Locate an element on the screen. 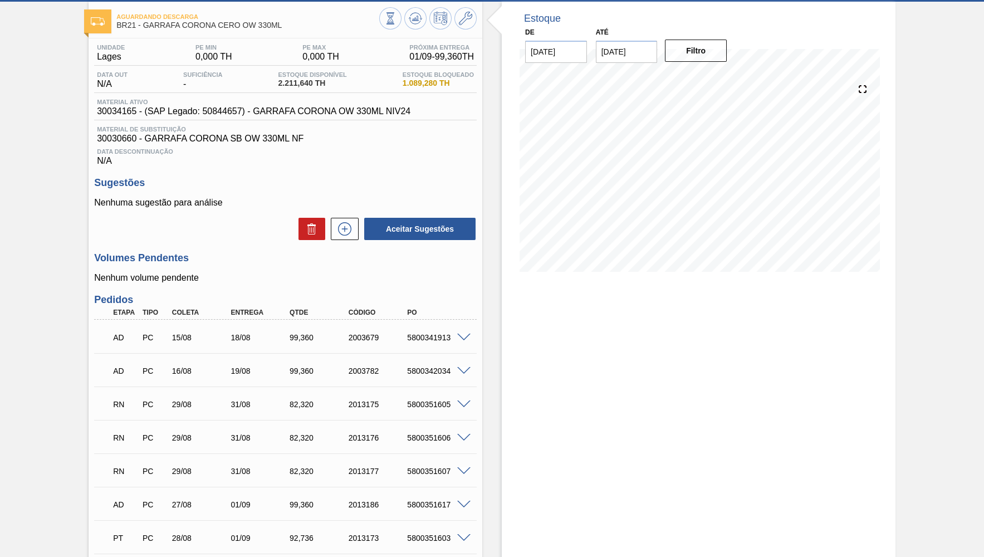 This screenshot has height=557, width=984. div: 5800341913 is located at coordinates (437, 338).